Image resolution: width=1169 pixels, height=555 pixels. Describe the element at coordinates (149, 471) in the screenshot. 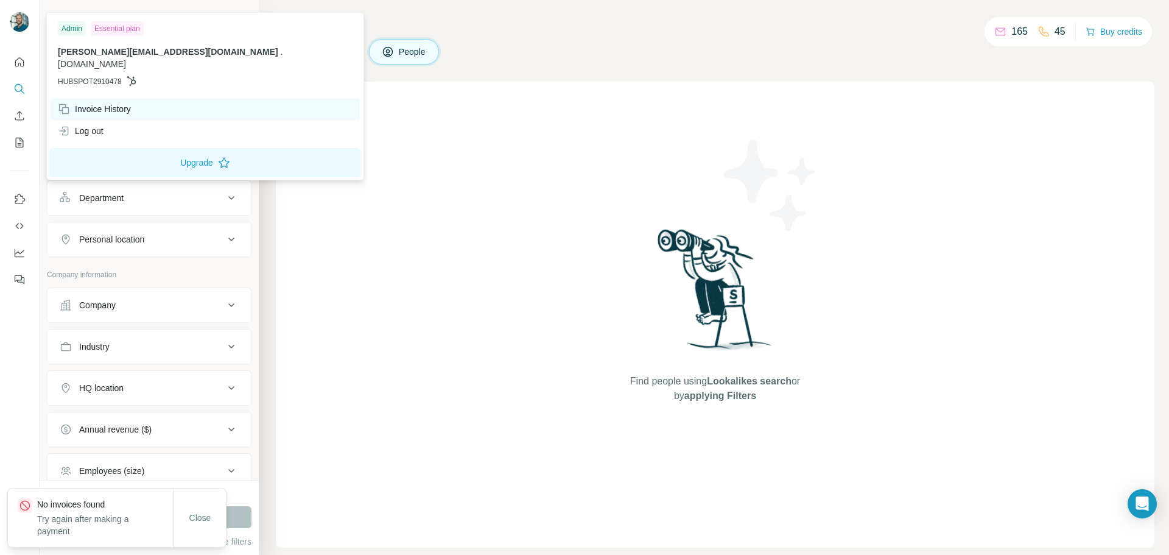

I see `button: Employees (size)` at that location.